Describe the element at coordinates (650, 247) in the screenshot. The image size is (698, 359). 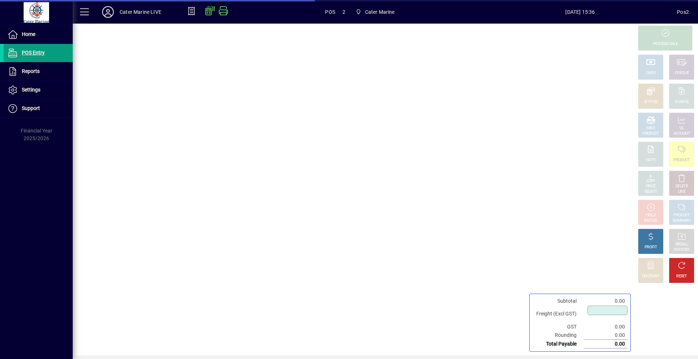
I see `div: PROFIT` at that location.